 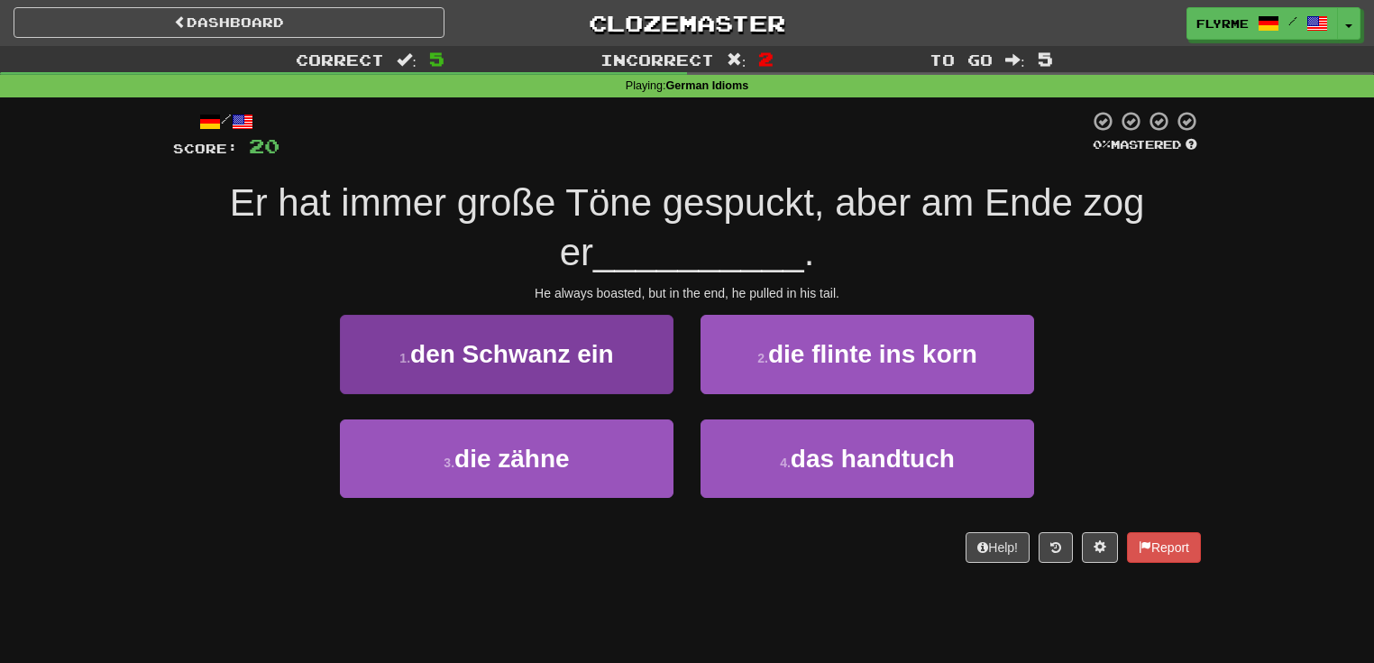 What do you see at coordinates (449, 462) in the screenshot?
I see `small: 3 .` at bounding box center [449, 462].